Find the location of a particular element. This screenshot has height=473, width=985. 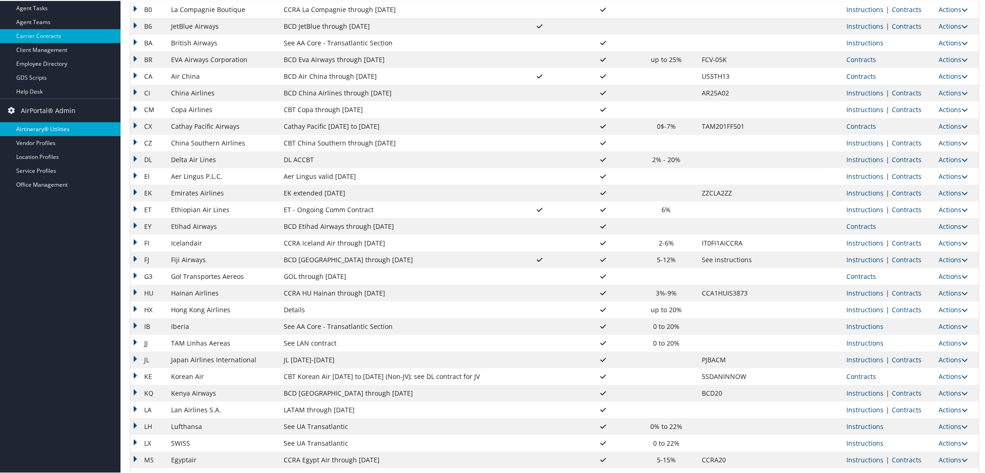

td: up to 25% is located at coordinates (666, 59).